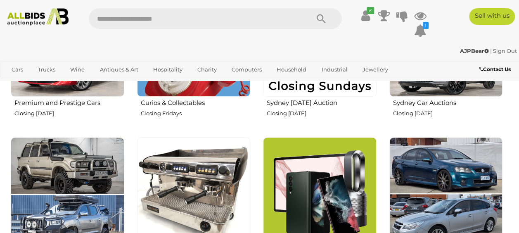 This screenshot has width=519, height=233. Describe the element at coordinates (495, 69) in the screenshot. I see `b: Contact Us` at that location.